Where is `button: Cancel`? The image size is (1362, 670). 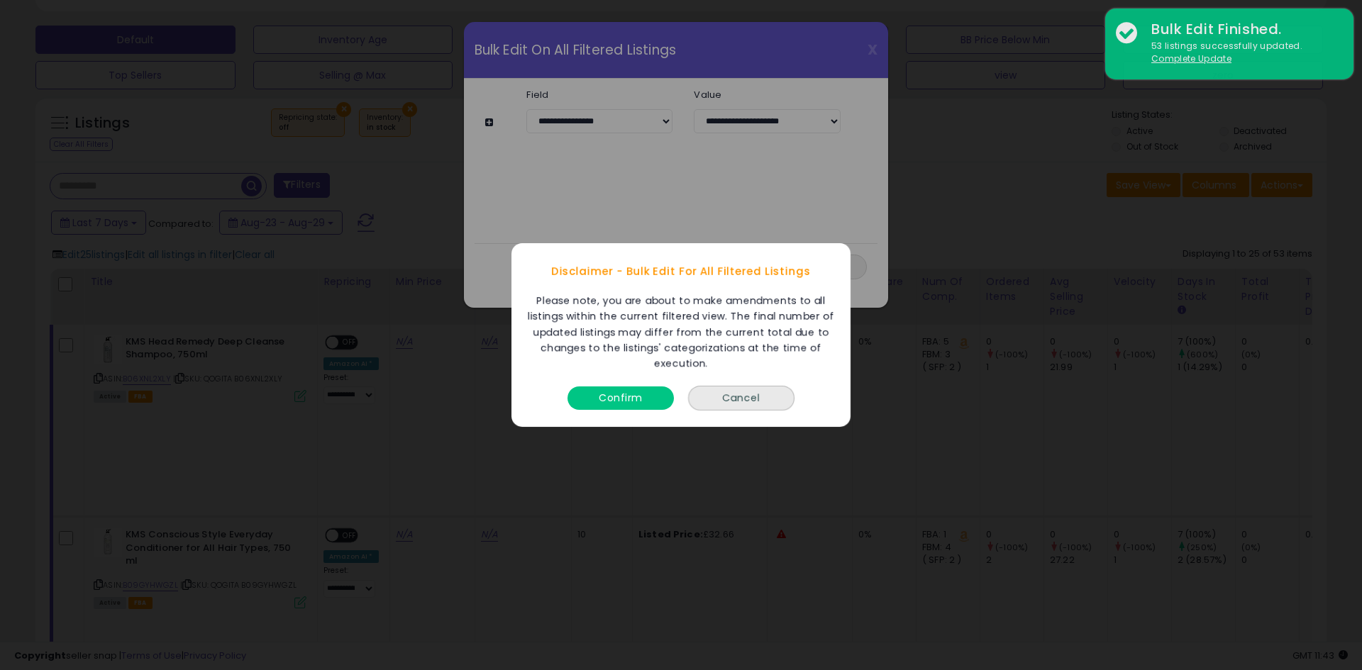 button: Cancel is located at coordinates (741, 398).